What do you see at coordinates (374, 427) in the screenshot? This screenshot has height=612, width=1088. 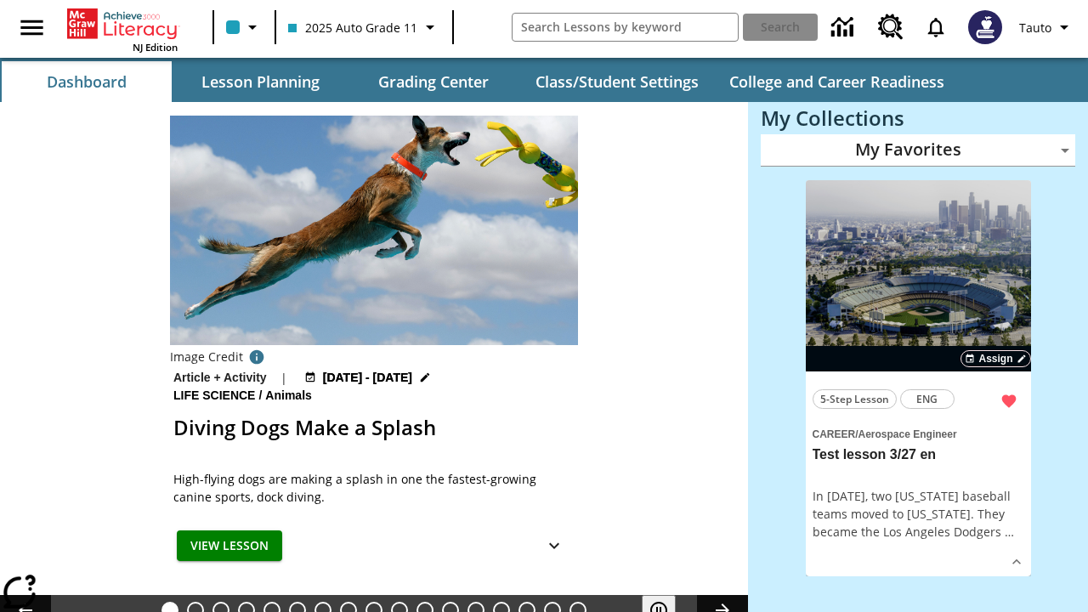 I see `h2: Diving Dogs Make a Splash` at bounding box center [374, 427].